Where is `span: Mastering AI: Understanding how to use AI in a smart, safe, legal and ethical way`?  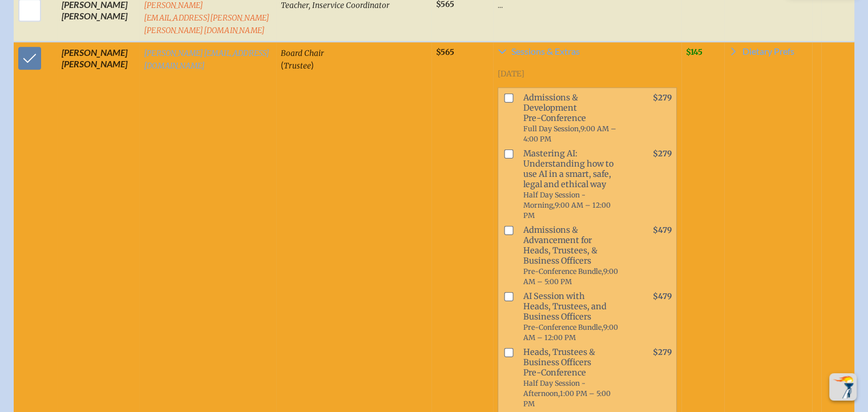 span: Mastering AI: Understanding how to use AI in a smart, safe, legal and ethical way is located at coordinates (573, 184).